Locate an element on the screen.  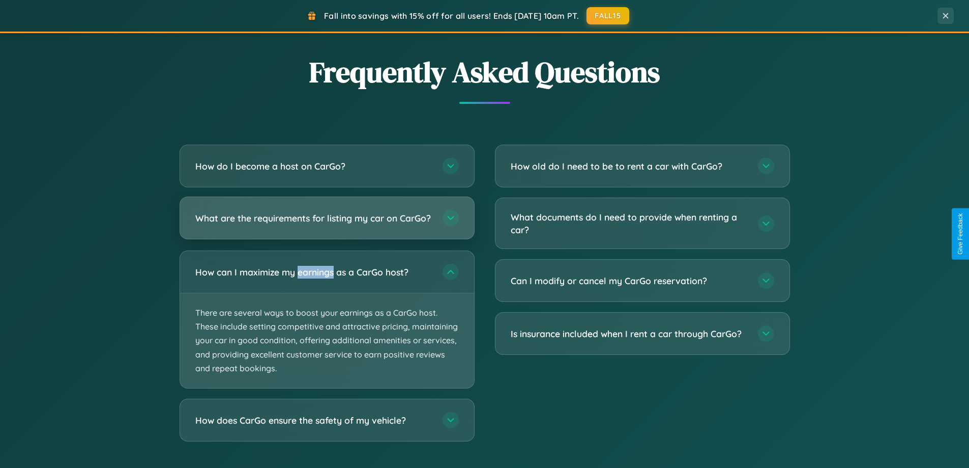
h3: Is insurance included when I rent a car through CarGo? is located at coordinates (629, 333).